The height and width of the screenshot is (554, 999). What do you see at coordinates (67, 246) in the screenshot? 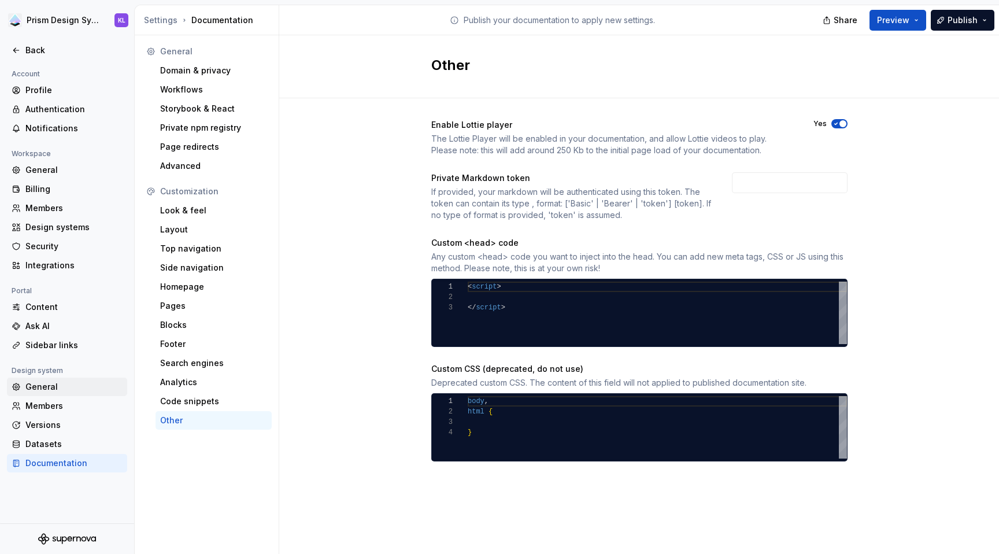
I see `a: Security` at bounding box center [67, 246].